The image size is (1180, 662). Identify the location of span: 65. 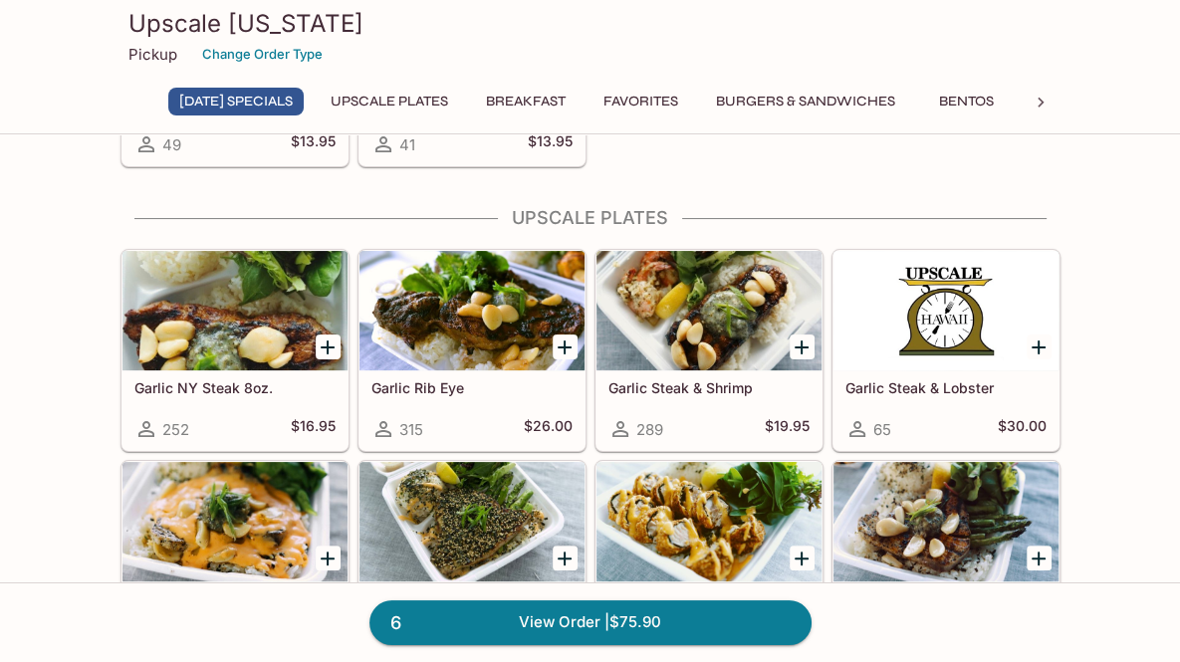
(883, 429).